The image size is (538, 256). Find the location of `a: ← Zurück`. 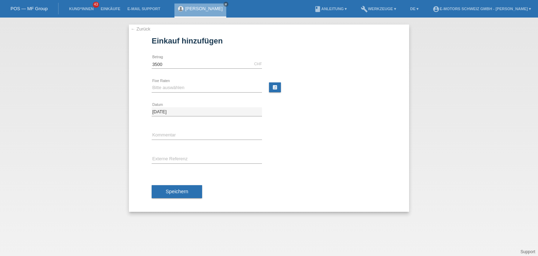

a: ← Zurück is located at coordinates (141, 29).